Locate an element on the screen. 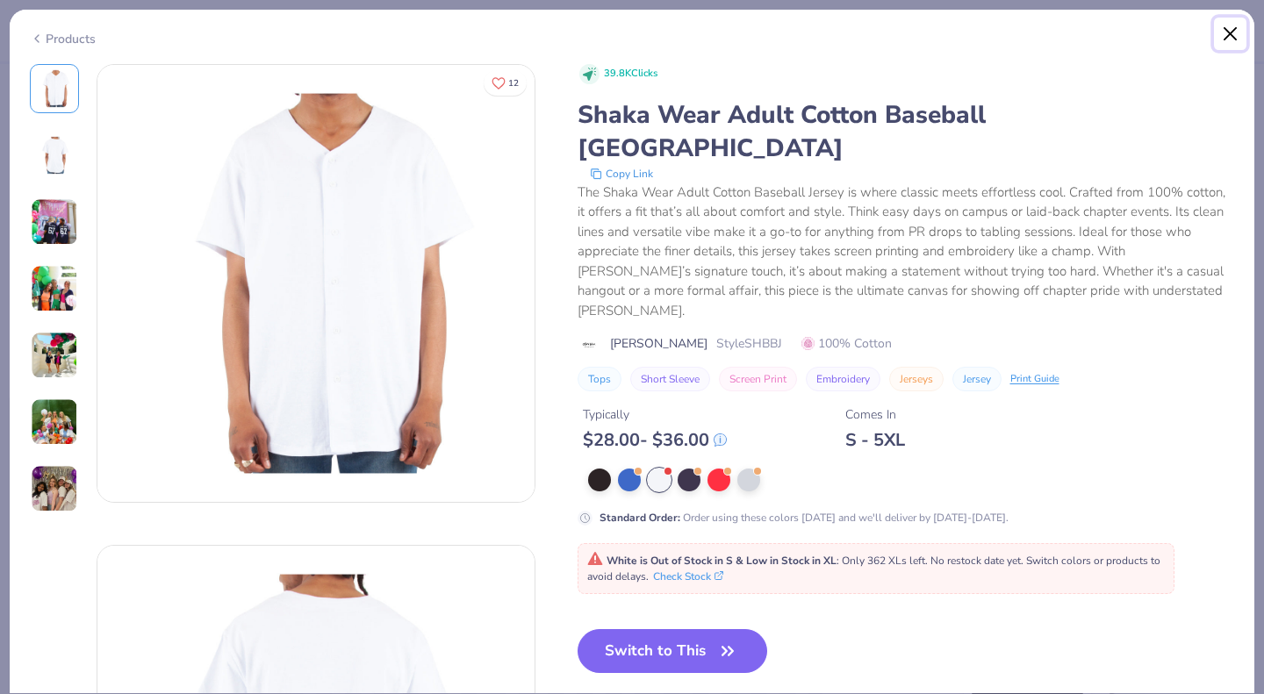 The image size is (1264, 694). button: Jersey is located at coordinates (977, 379).